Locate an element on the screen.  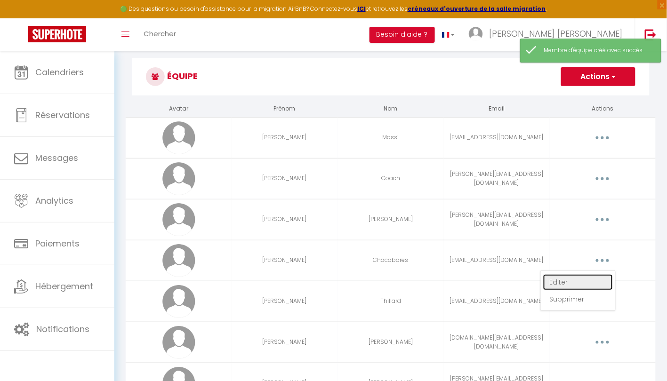
td: Coach is located at coordinates (390, 178).